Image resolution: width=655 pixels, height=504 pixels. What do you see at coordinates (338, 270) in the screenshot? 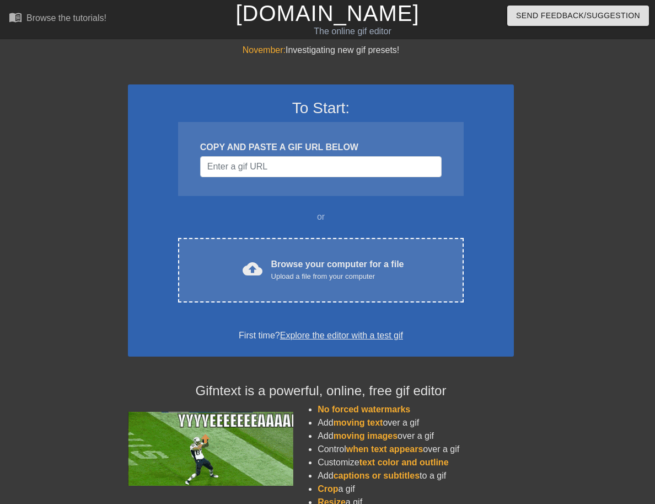
I see `div: Browse your computer for a file` at bounding box center [338, 270].